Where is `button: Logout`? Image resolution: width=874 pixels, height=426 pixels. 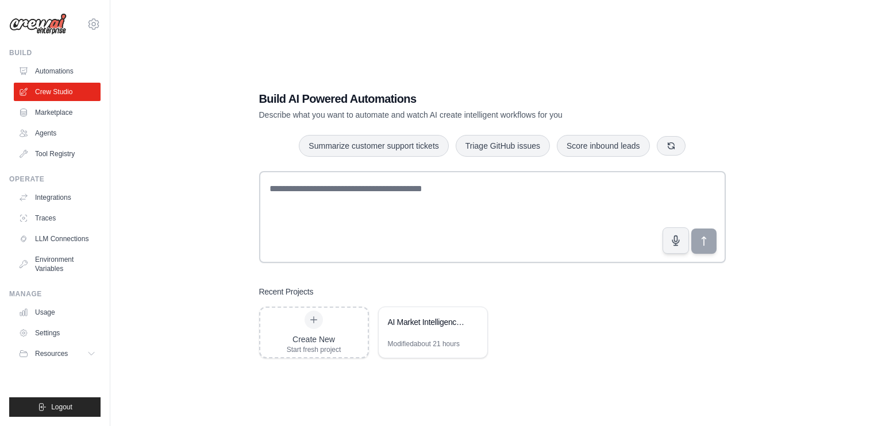 button: Logout is located at coordinates (55, 407).